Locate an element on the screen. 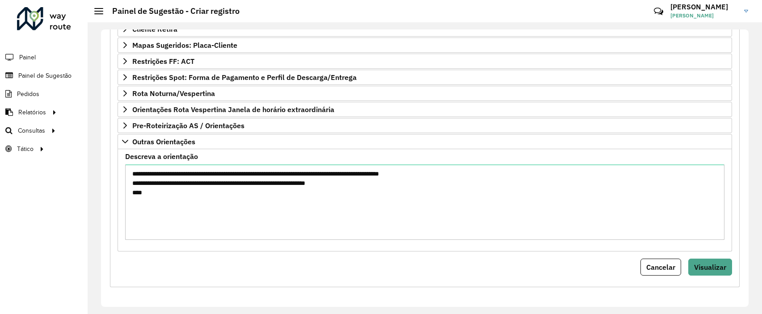  a: Pre-Roteirização AS / Orientações is located at coordinates (425, 126).